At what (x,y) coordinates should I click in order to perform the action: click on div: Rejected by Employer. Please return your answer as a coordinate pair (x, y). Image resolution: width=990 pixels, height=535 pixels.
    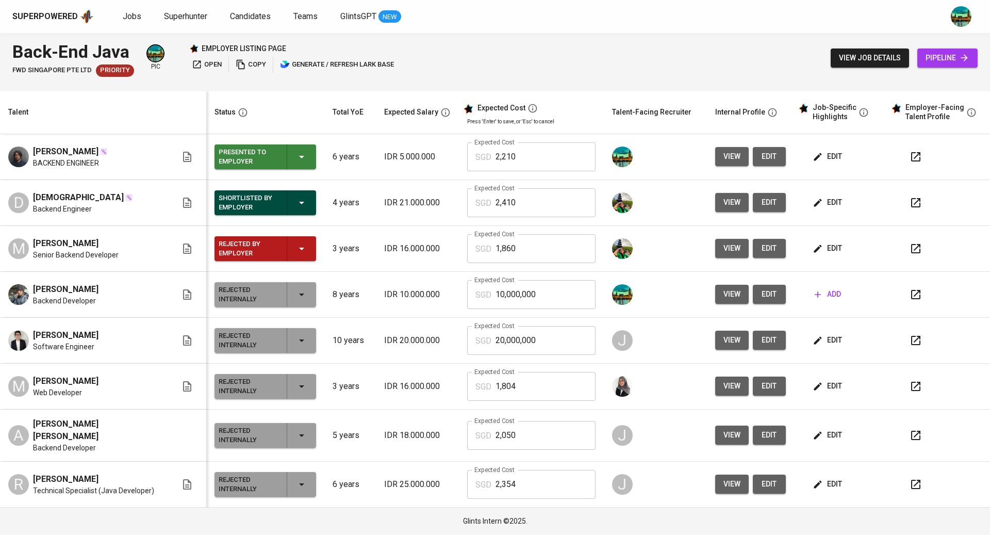
    Looking at the image, I should click on (249, 249).